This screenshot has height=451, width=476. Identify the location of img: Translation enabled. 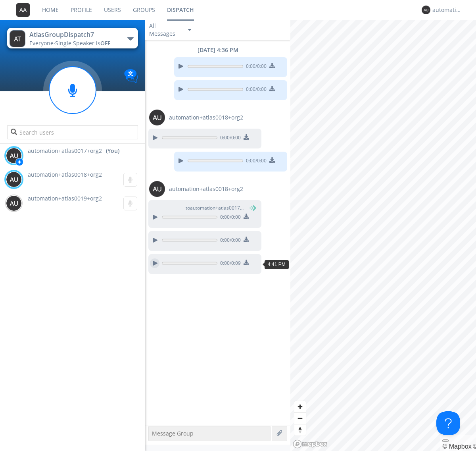
(131, 76).